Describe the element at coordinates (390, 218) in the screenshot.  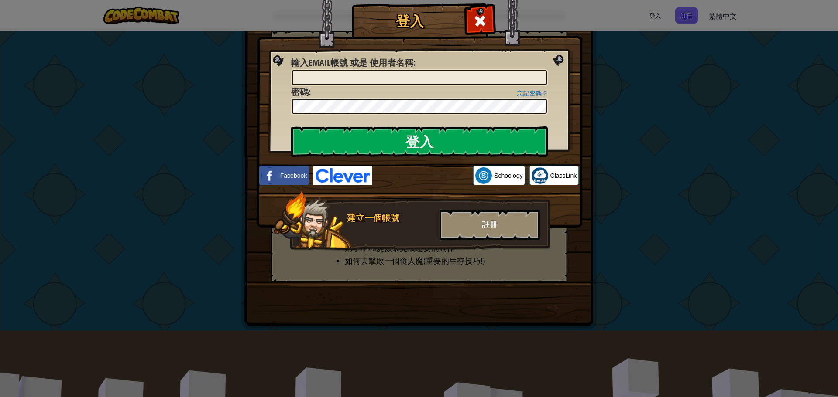
I see `div: 建立一個帳號` at that location.